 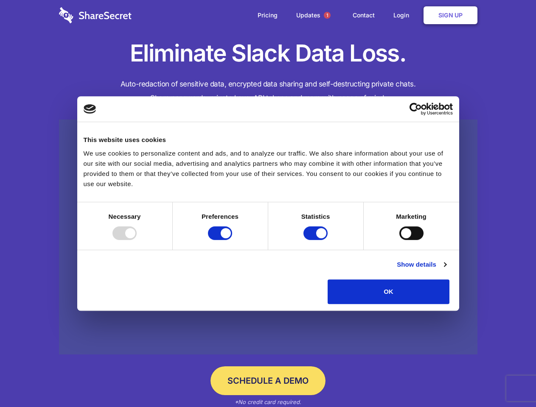 What do you see at coordinates (421, 265) in the screenshot?
I see `a: Show details` at bounding box center [421, 265].